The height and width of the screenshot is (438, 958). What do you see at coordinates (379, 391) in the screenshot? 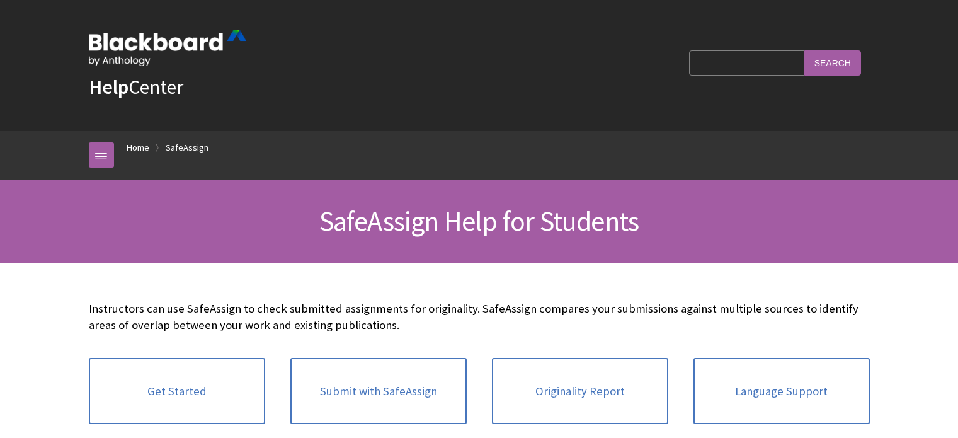
I see `a: Submit with SafeAssign` at bounding box center [379, 391].